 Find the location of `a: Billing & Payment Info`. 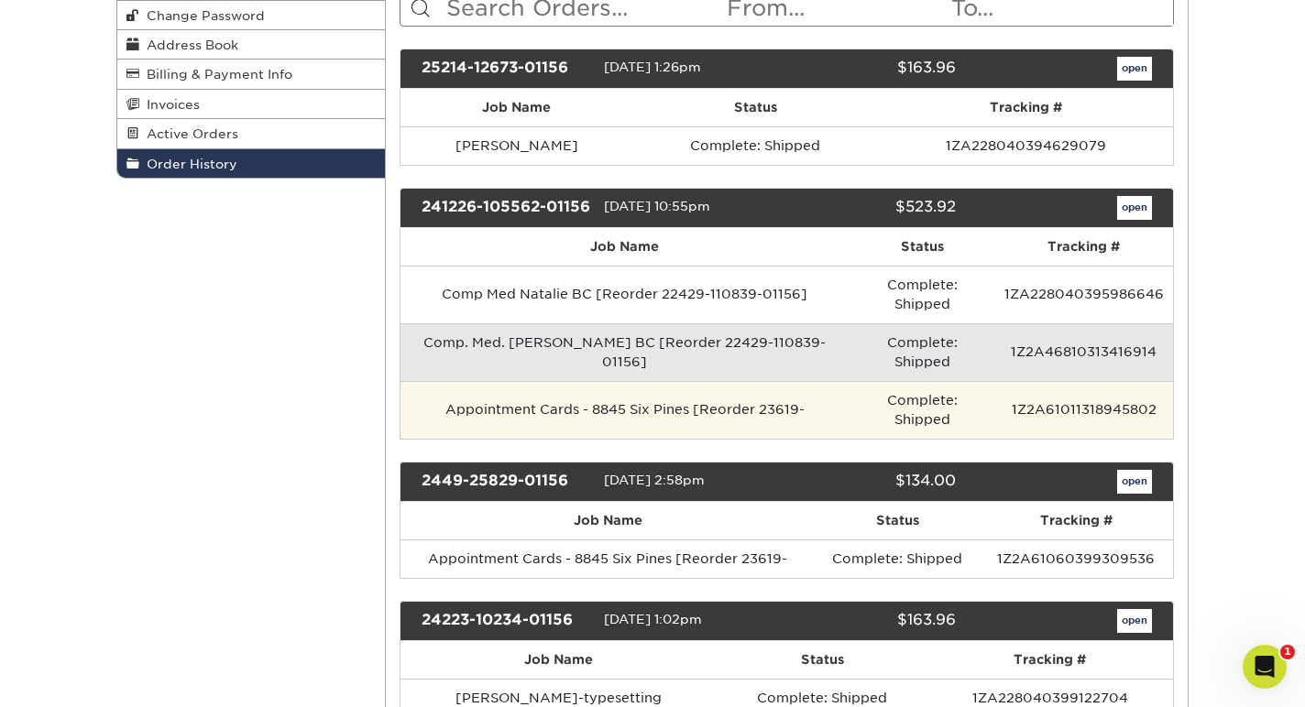

a: Billing & Payment Info is located at coordinates (251, 74).